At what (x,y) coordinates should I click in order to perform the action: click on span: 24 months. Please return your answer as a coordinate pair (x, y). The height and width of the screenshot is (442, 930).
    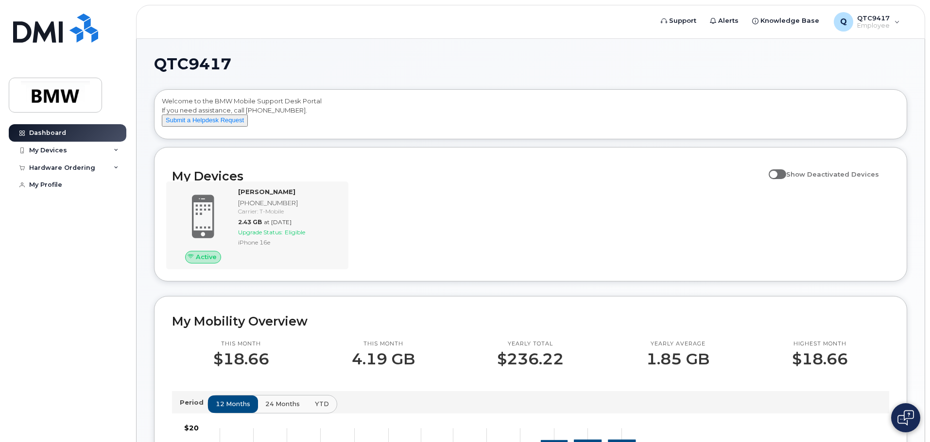
    Looking at the image, I should click on (282, 404).